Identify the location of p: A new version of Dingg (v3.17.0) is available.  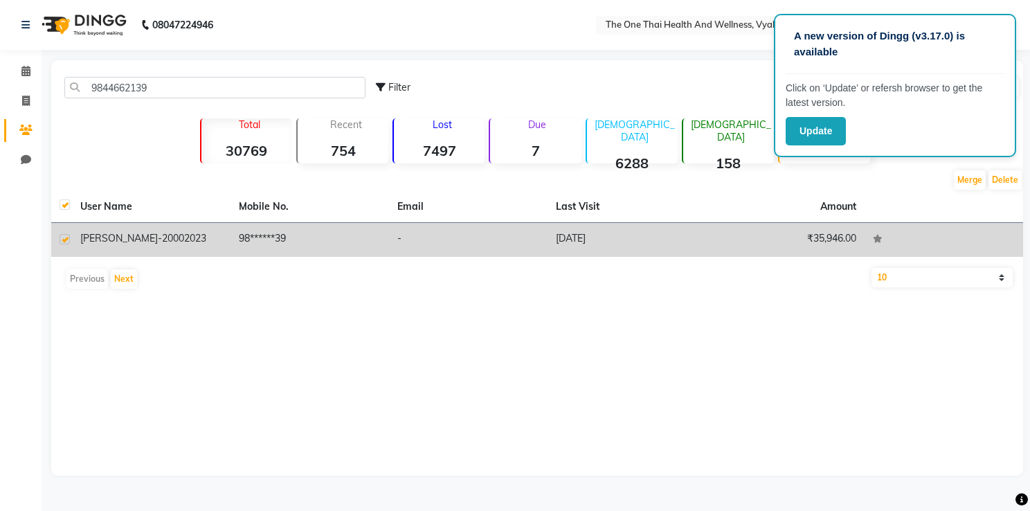
(895, 44).